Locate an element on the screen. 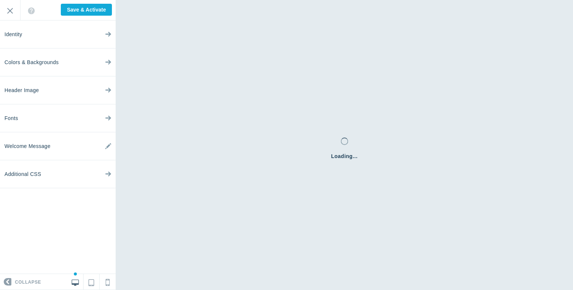  span: Additional CSS is located at coordinates (23, 174).